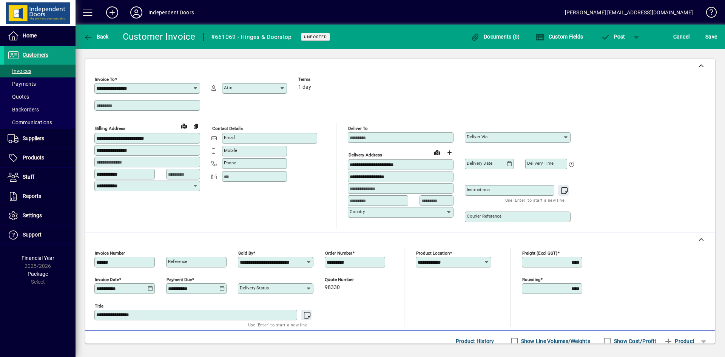  Describe the element at coordinates (40, 110) in the screenshot. I see `a: Backorders` at that location.